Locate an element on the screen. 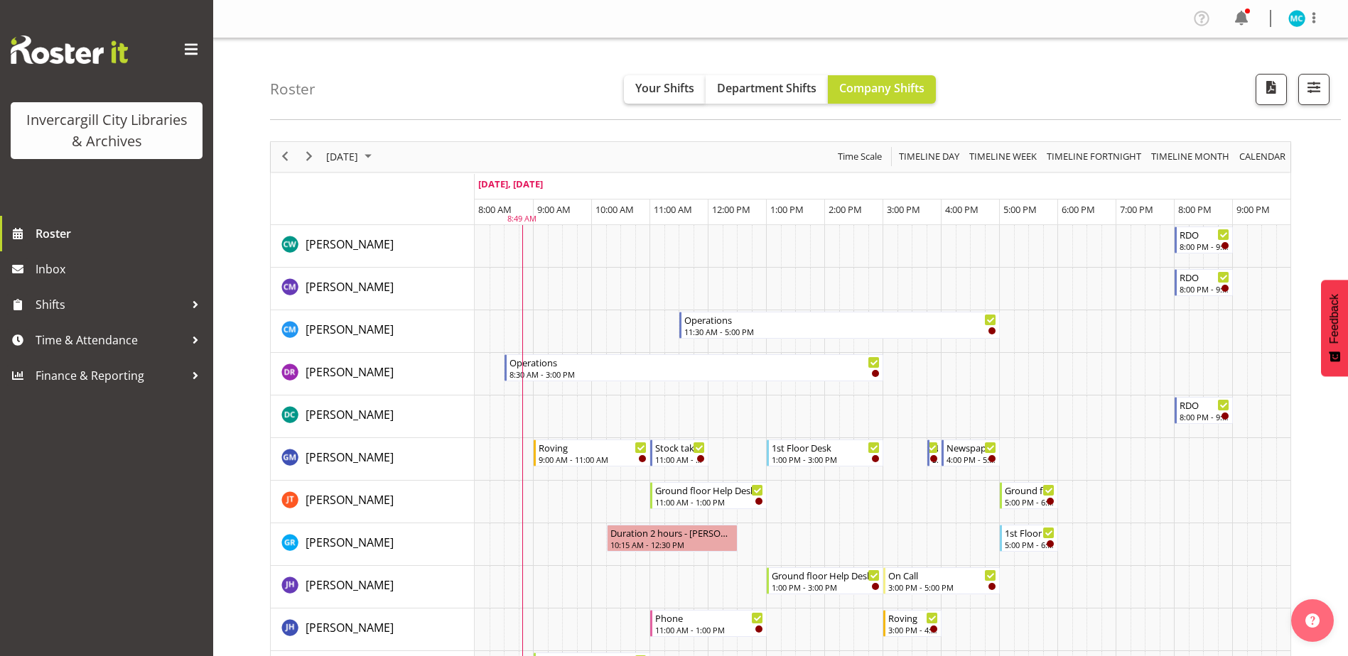  div: Grace Roscoe-Squires"s event - 1st Floor Desk Begin From Friday, September 19, 2025 at 5:00:00 PM... is located at coordinates (1029, 539).